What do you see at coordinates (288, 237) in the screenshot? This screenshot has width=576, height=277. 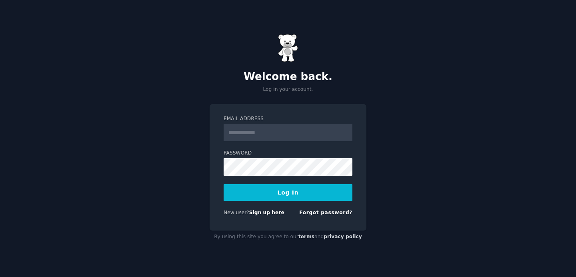 I see `div: By using this site you agree to our and` at bounding box center [288, 237].